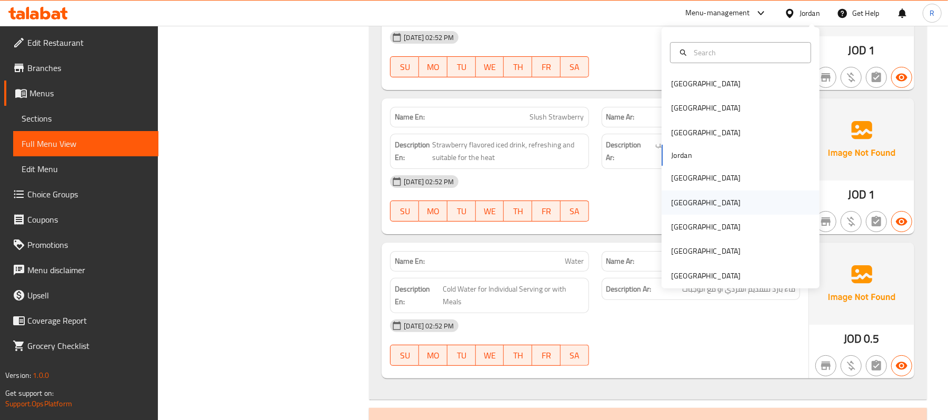  What do you see at coordinates (747, 53) in the screenshot?
I see `input: Search` at bounding box center [747, 53].